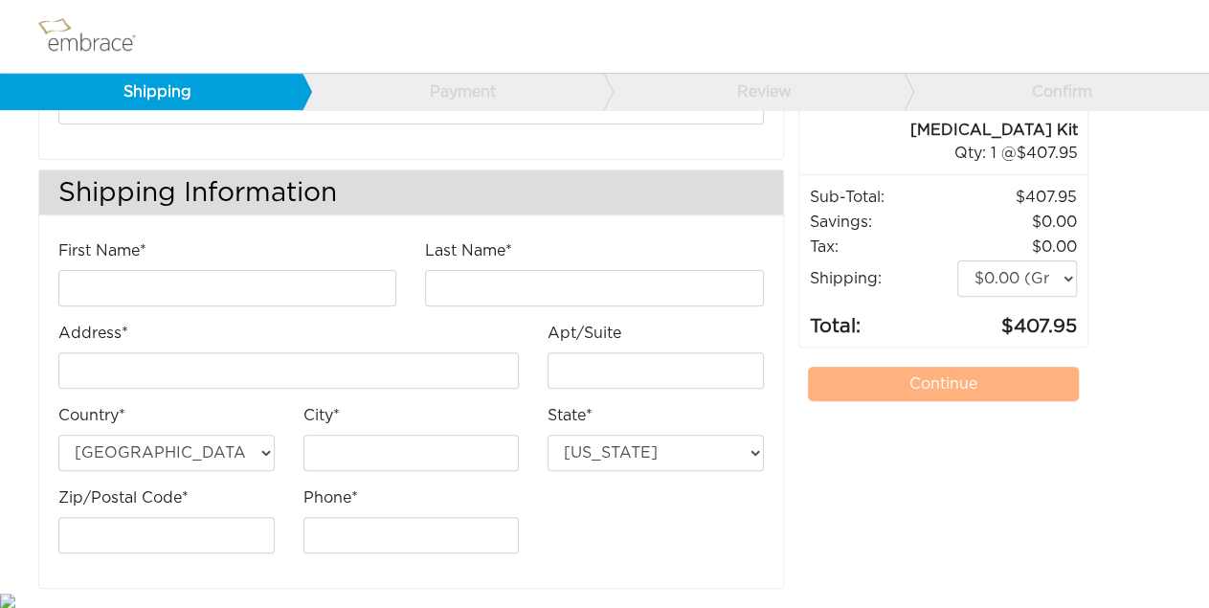 The image size is (1209, 608). Describe the element at coordinates (453, 92) in the screenshot. I see `a: Payment` at that location.